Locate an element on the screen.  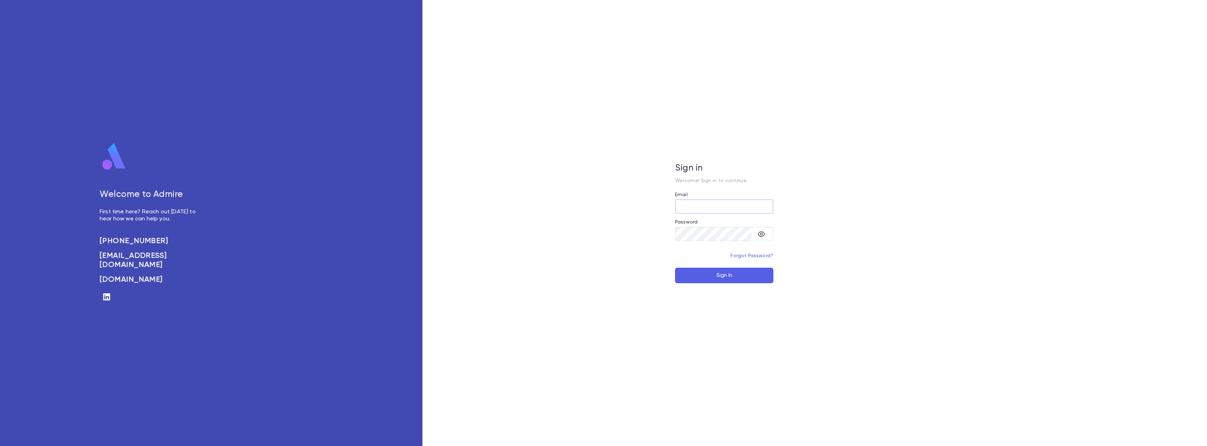
label: Email is located at coordinates (682, 195).